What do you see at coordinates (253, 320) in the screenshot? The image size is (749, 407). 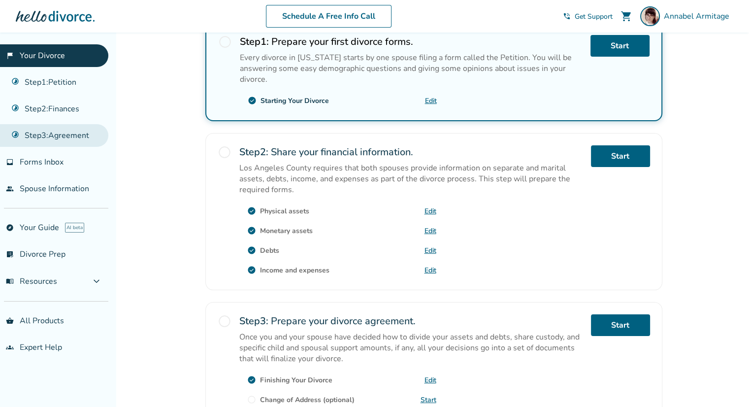 I see `strong: Step 3 :` at bounding box center [253, 320].